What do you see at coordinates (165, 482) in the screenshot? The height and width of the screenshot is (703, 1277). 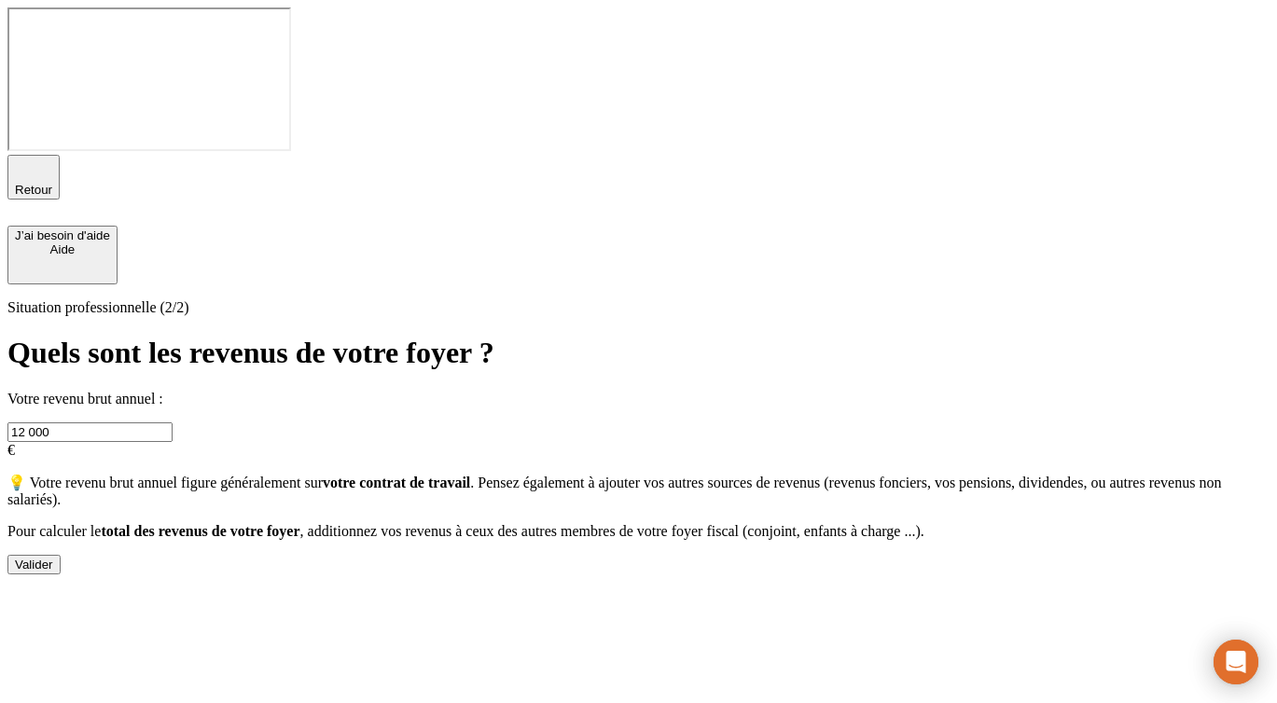 I see `span: 💡 Votre revenu brut annuel figure généralement sur` at bounding box center [165, 482].